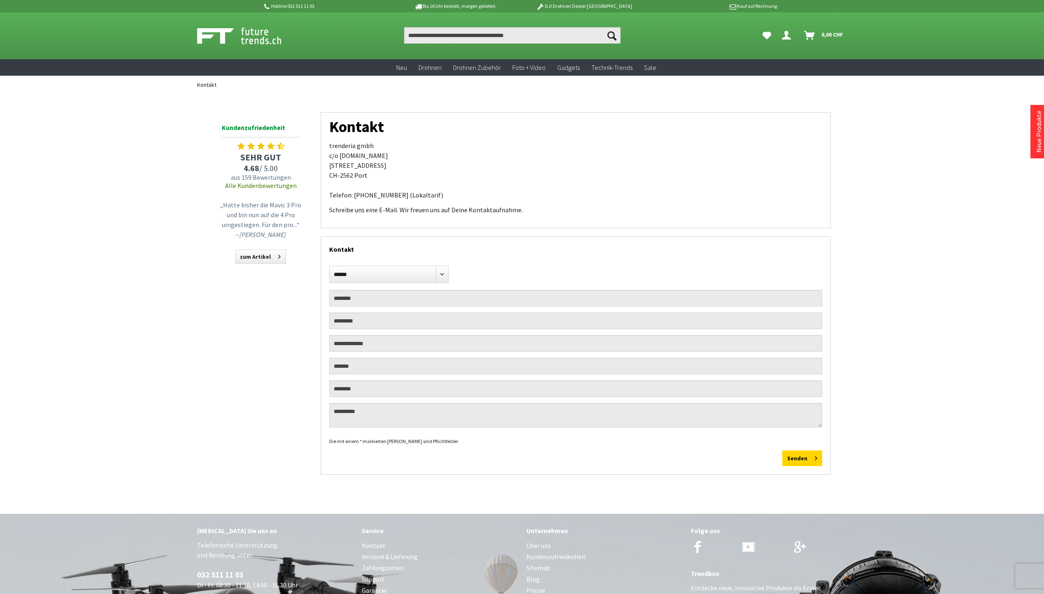  What do you see at coordinates (248, 36) in the screenshot?
I see `a: Shop Futuretrends - zur Startseite wechseln` at bounding box center [248, 36].